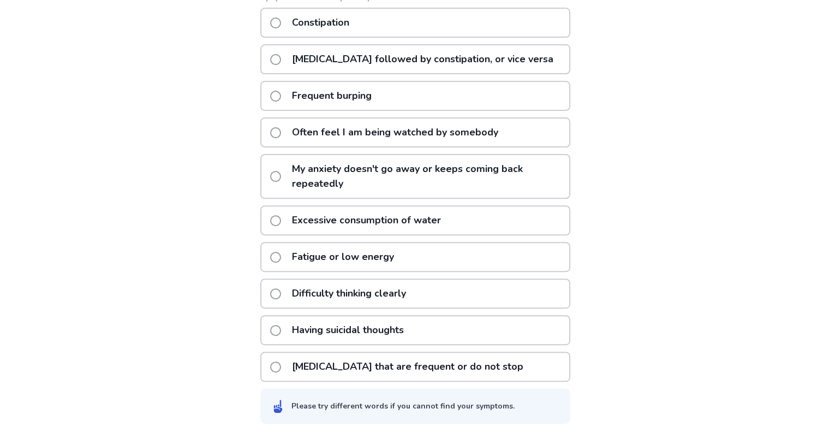 Image resolution: width=830 pixels, height=432 pixels. I want to click on p: My anxiety doesn't go away or keeps coming back repeatedly, so click(427, 176).